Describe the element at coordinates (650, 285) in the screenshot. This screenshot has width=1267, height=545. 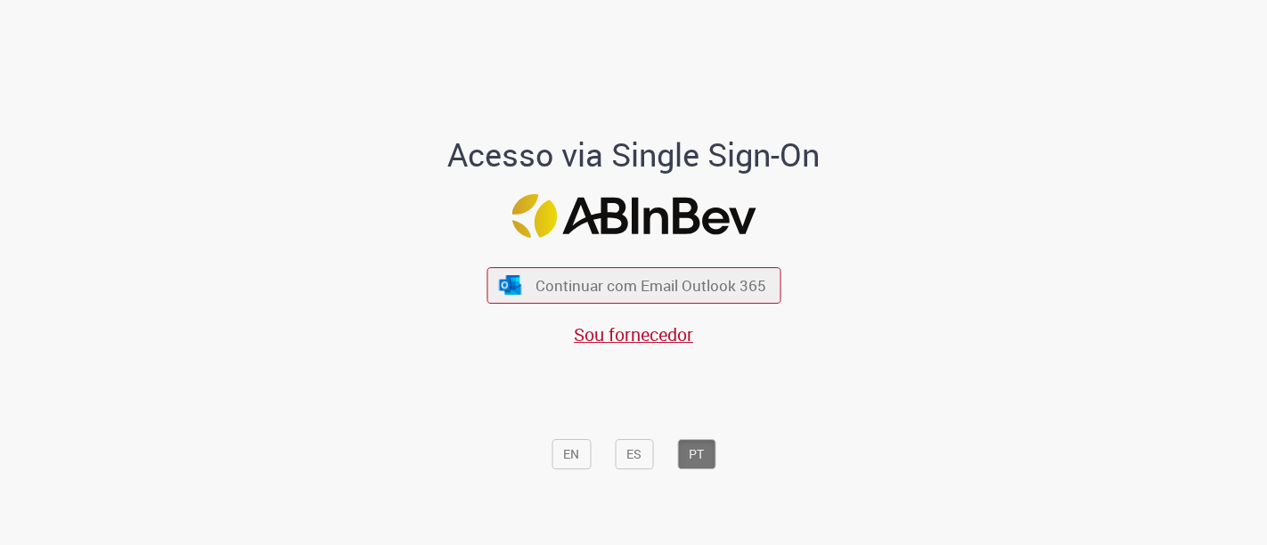
I see `span: Continuar com Email Outlook 365` at that location.